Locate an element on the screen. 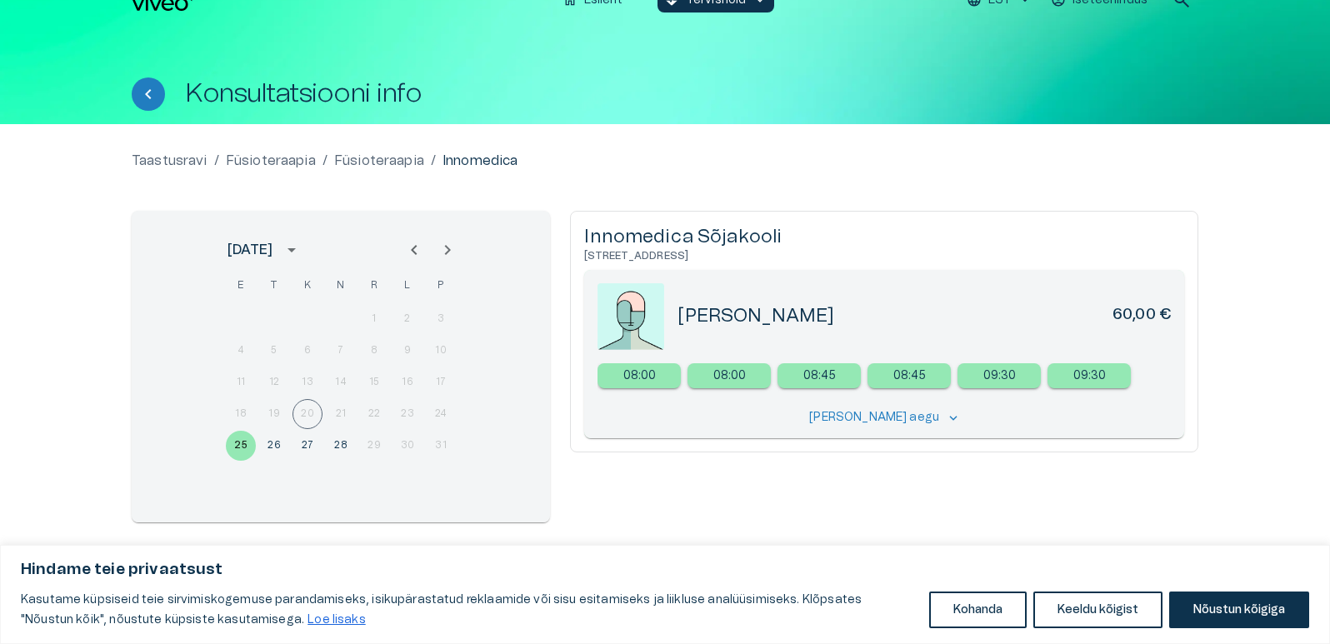  span: Help is located at coordinates (98, 20).